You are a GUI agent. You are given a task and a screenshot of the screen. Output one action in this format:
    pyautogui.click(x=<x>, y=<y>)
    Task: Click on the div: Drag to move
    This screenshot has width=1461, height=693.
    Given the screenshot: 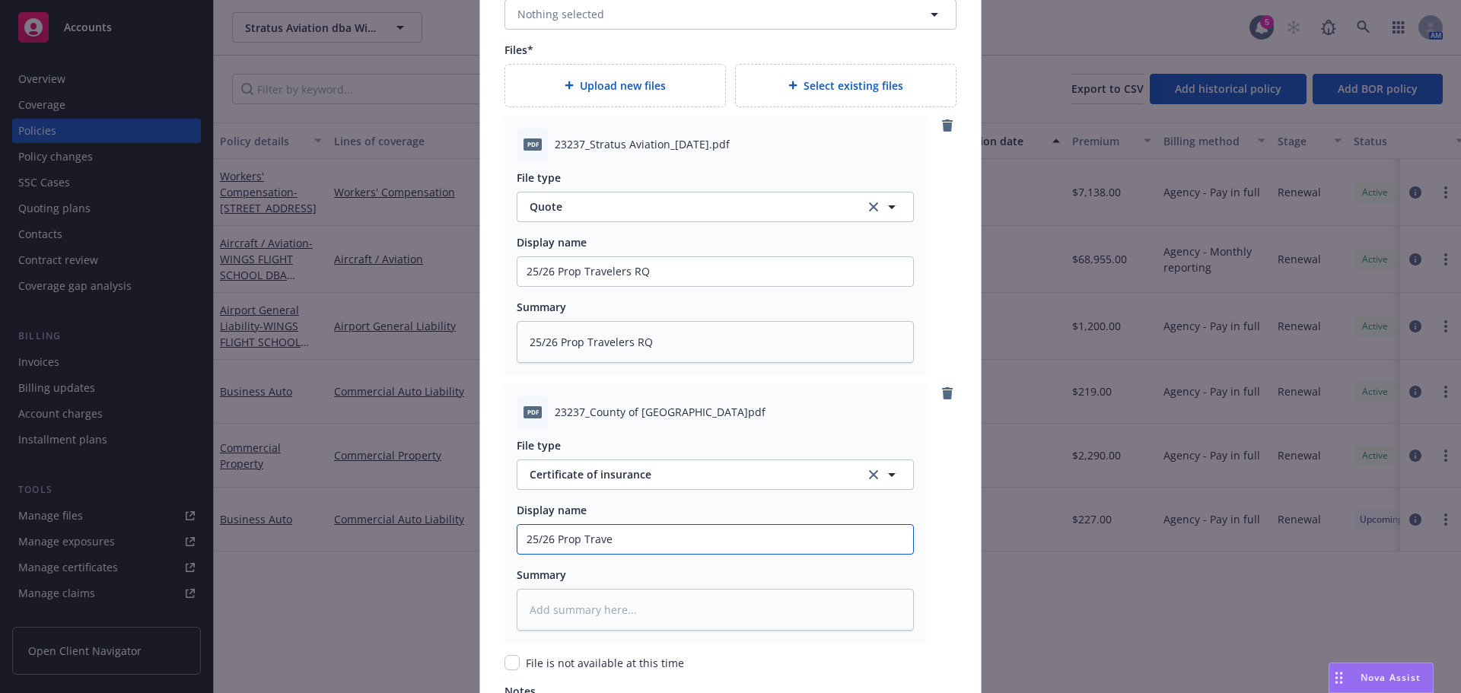 What is the action you would take?
    pyautogui.click(x=1339, y=678)
    